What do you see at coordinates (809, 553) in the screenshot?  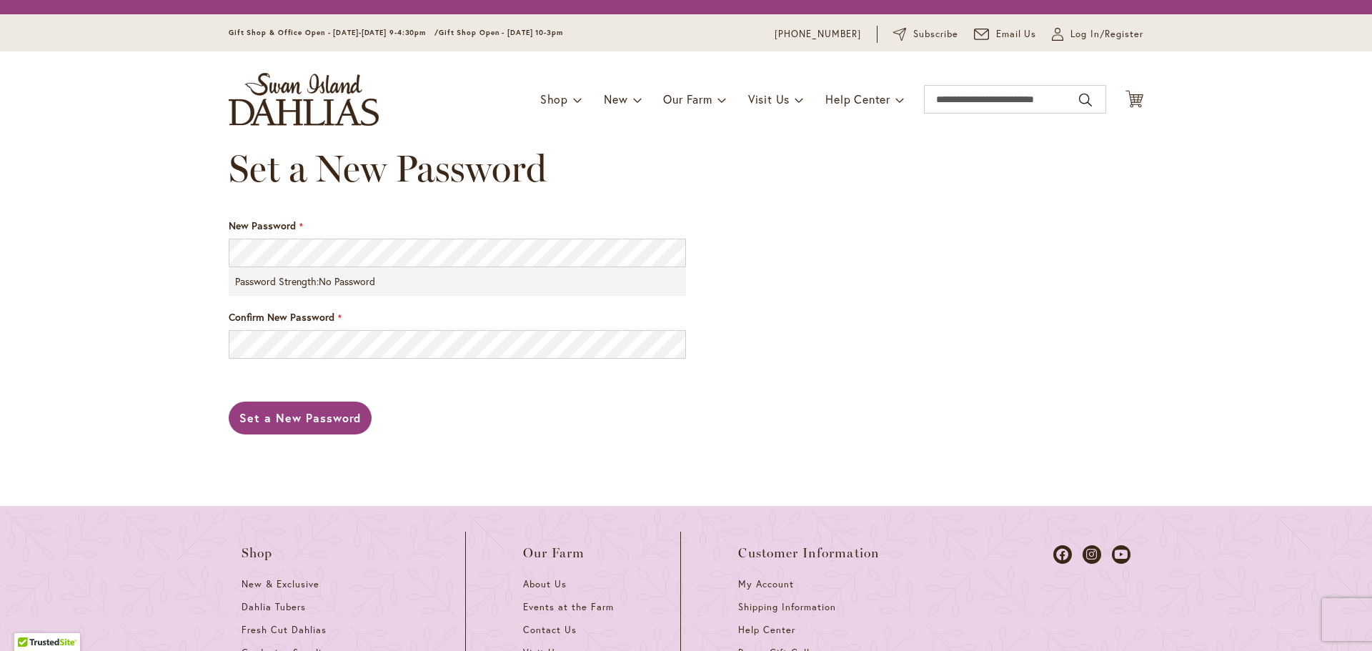 I see `span: Customer Information` at bounding box center [809, 553].